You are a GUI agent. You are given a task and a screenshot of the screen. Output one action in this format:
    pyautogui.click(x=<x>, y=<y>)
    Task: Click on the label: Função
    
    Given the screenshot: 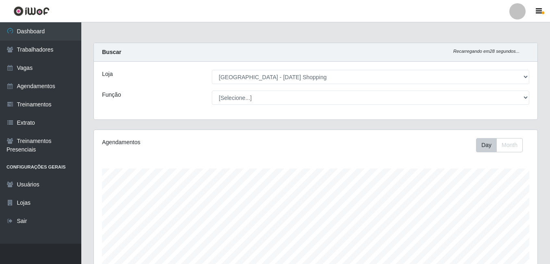 What is the action you would take?
    pyautogui.click(x=111, y=95)
    